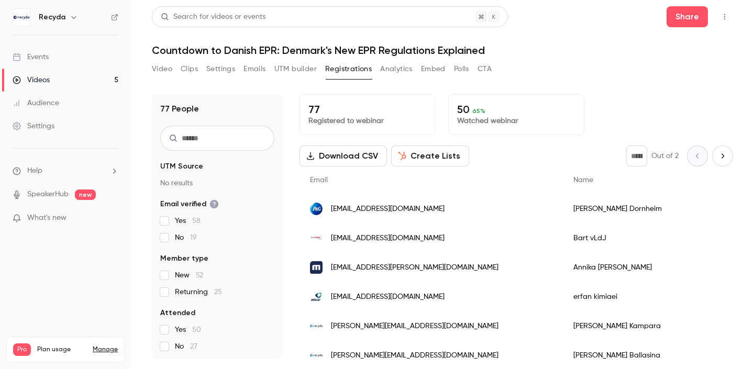  Describe the element at coordinates (368, 109) in the screenshot. I see `p: 77` at that location.